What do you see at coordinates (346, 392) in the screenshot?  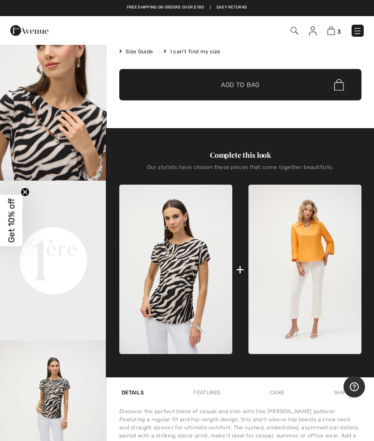 I see `div: Shipping` at bounding box center [346, 392].